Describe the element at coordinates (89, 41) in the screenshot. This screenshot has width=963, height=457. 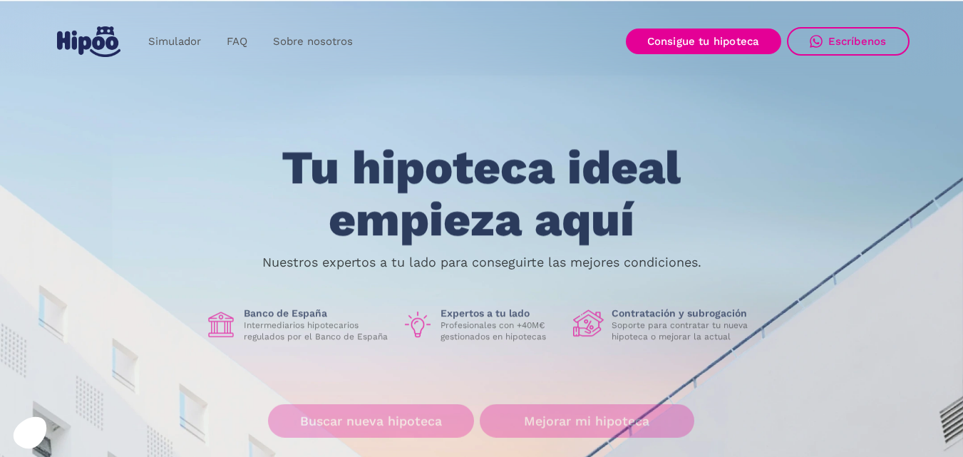
I see `a: home` at that location.